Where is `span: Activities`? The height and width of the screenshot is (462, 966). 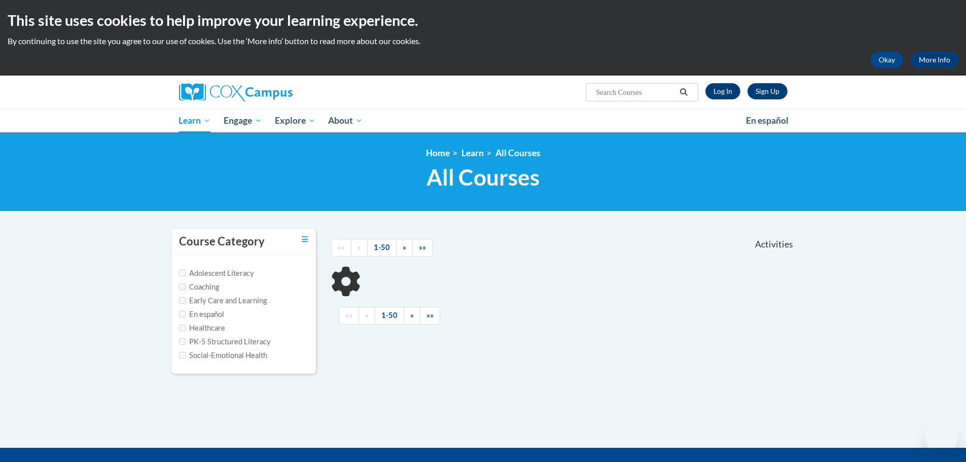
span: Activities is located at coordinates (774, 244).